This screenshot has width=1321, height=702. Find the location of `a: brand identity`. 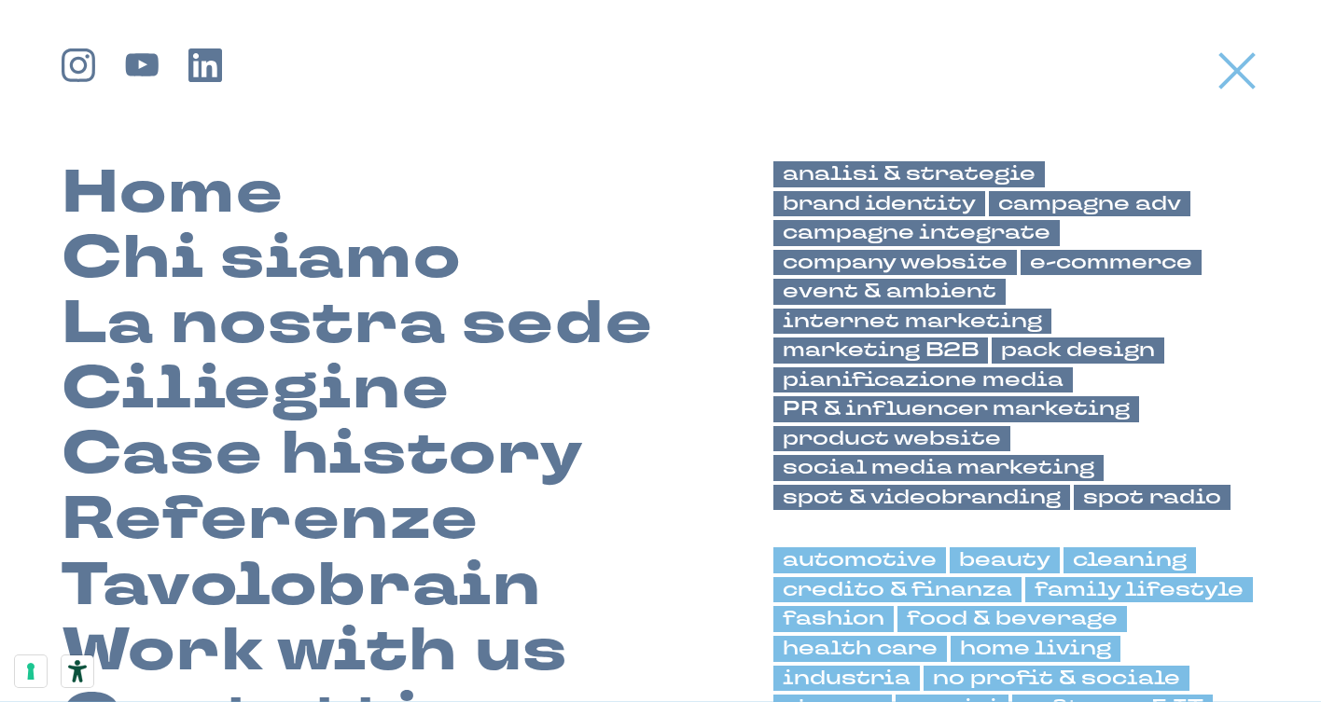

a: brand identity is located at coordinates (879, 204).